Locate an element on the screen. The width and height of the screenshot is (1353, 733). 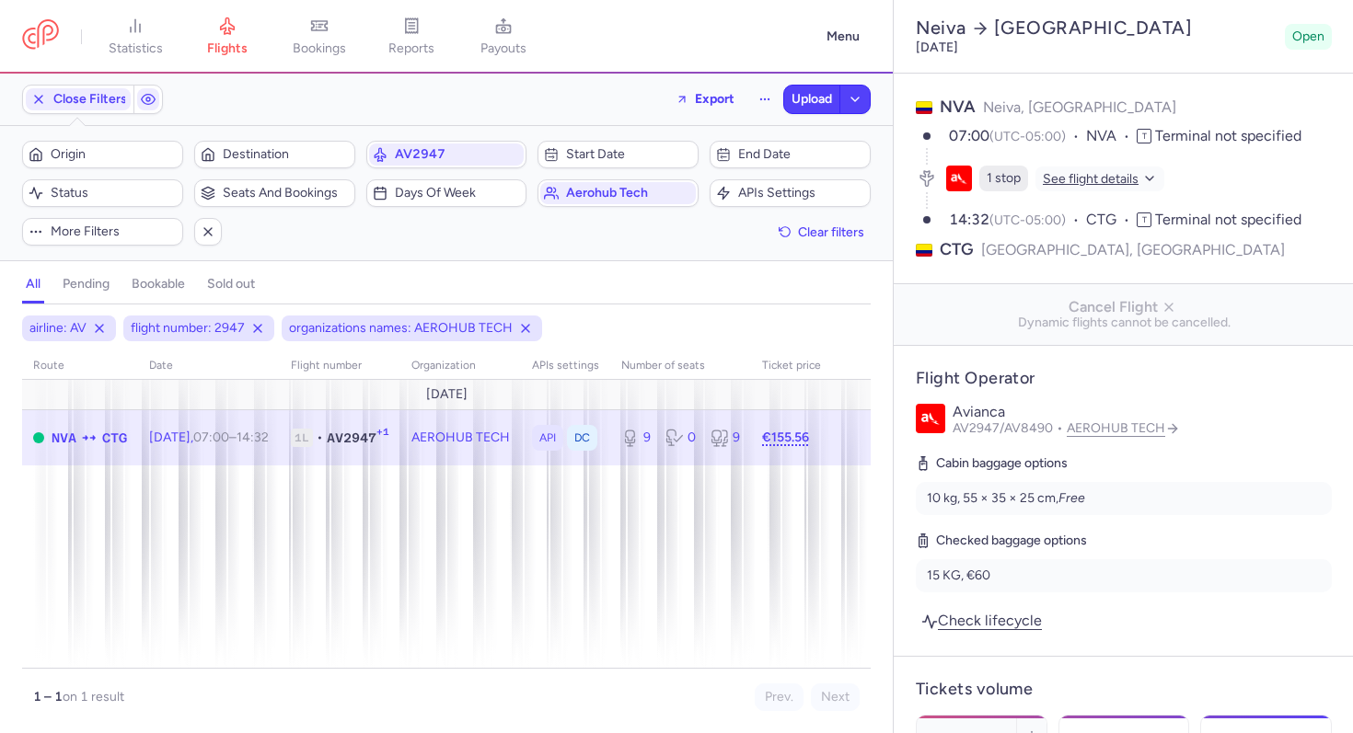
p: Avianca is located at coordinates (1142, 412).